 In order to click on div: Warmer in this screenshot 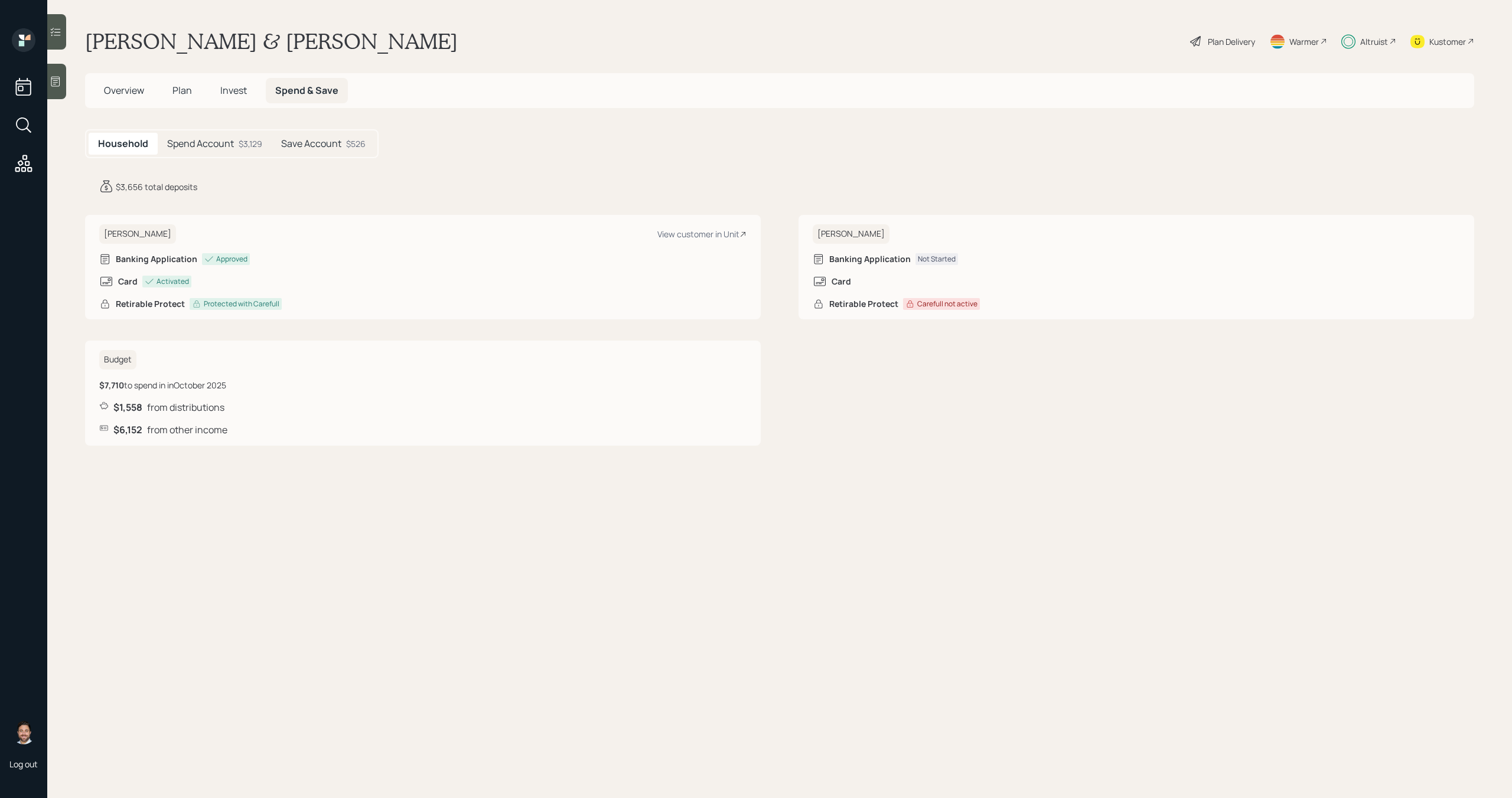, I will do `click(1304, 42)`.